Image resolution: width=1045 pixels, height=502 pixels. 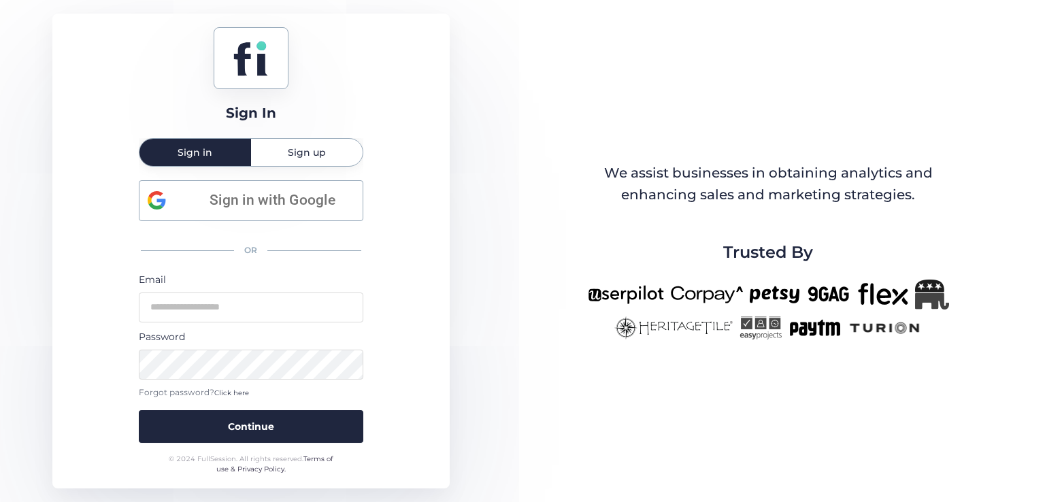 I want to click on div: Email, so click(x=251, y=280).